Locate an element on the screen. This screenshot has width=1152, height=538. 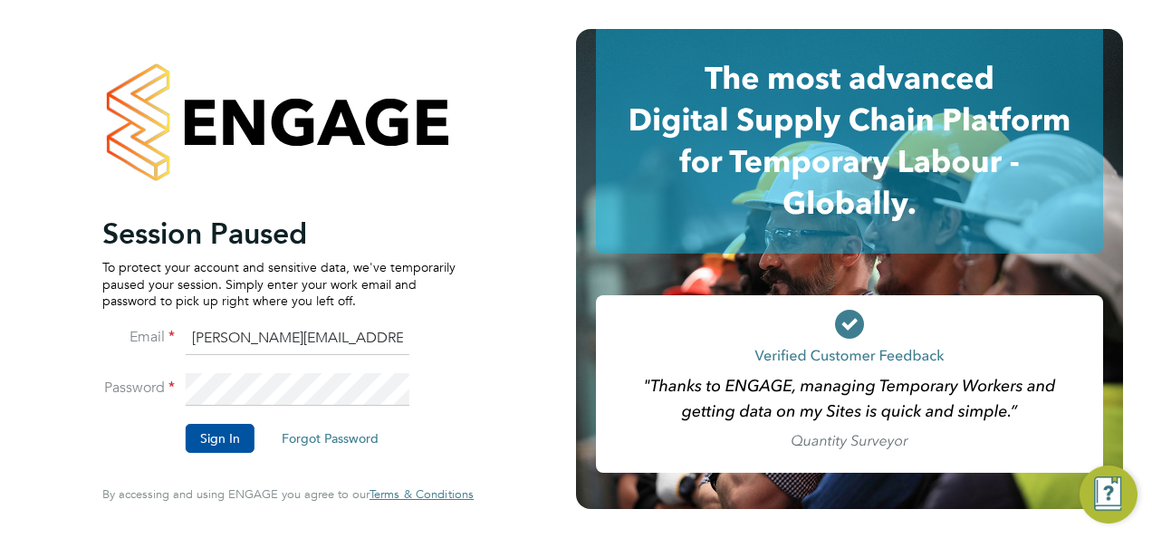
span: By accessing and using ENGAGE you agree to our is located at coordinates (288, 494).